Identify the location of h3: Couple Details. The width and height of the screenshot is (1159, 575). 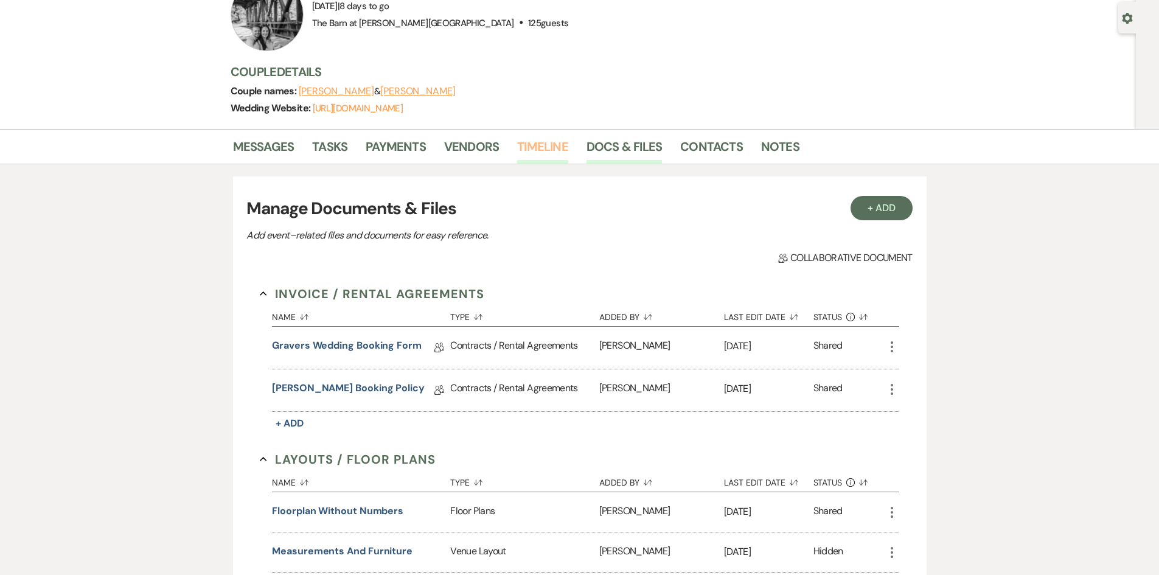
(571, 72).